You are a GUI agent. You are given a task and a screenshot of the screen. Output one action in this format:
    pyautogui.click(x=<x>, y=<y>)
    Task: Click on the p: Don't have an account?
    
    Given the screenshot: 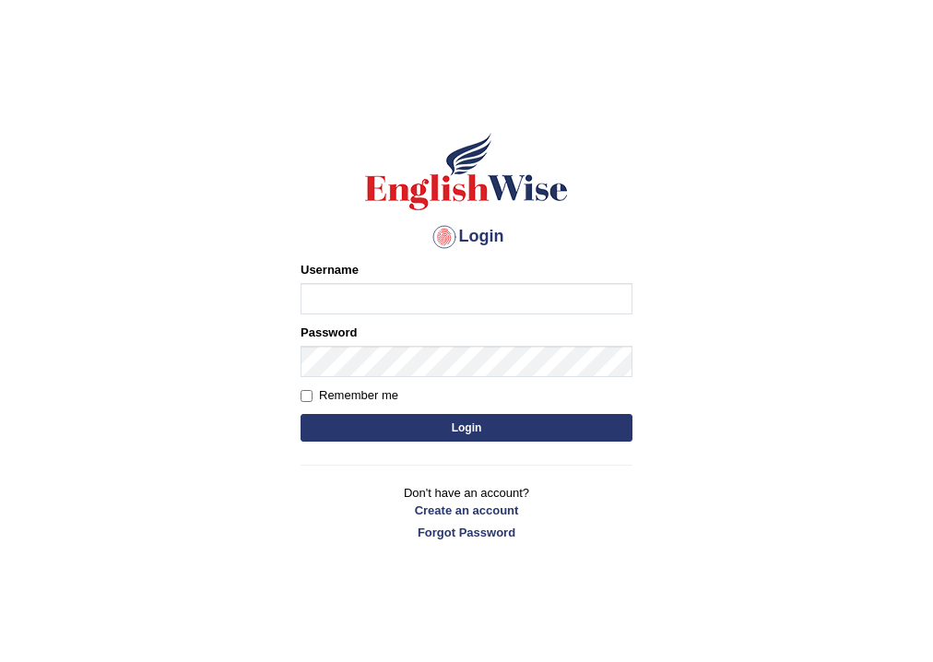 What is the action you would take?
    pyautogui.click(x=467, y=513)
    